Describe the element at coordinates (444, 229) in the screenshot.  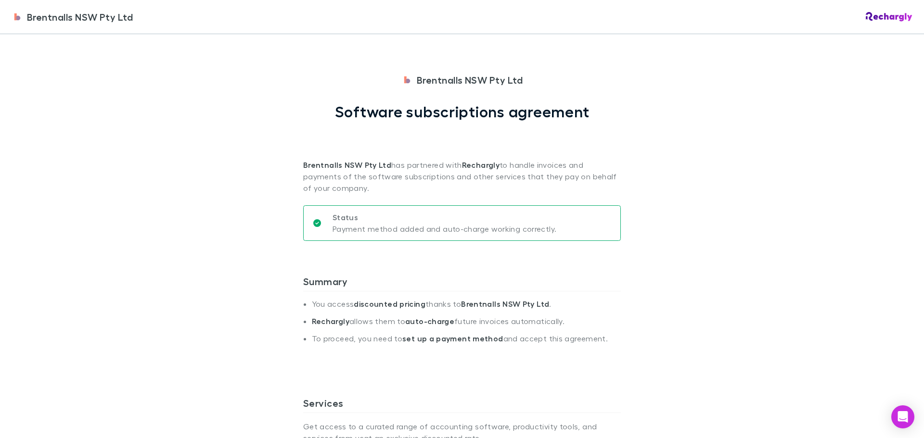
I see `p: Payment method added and auto-charge working correctly.` at that location.